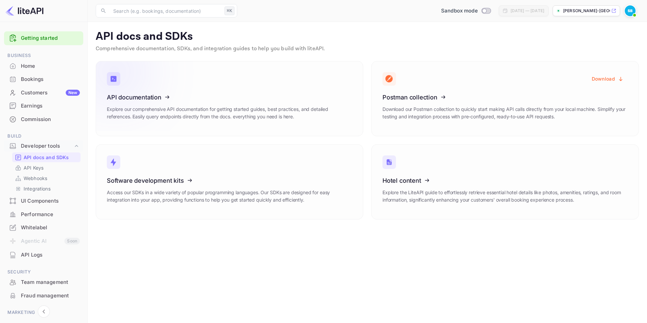  What do you see at coordinates (46, 178) in the screenshot?
I see `div: Webhooks` at bounding box center [46, 178].